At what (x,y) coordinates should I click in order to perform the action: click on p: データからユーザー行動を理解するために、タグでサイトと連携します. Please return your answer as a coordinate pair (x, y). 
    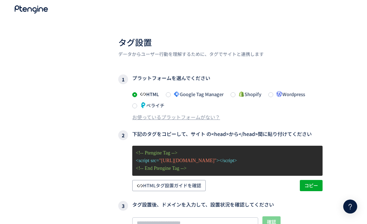
    Looking at the image, I should click on (220, 54).